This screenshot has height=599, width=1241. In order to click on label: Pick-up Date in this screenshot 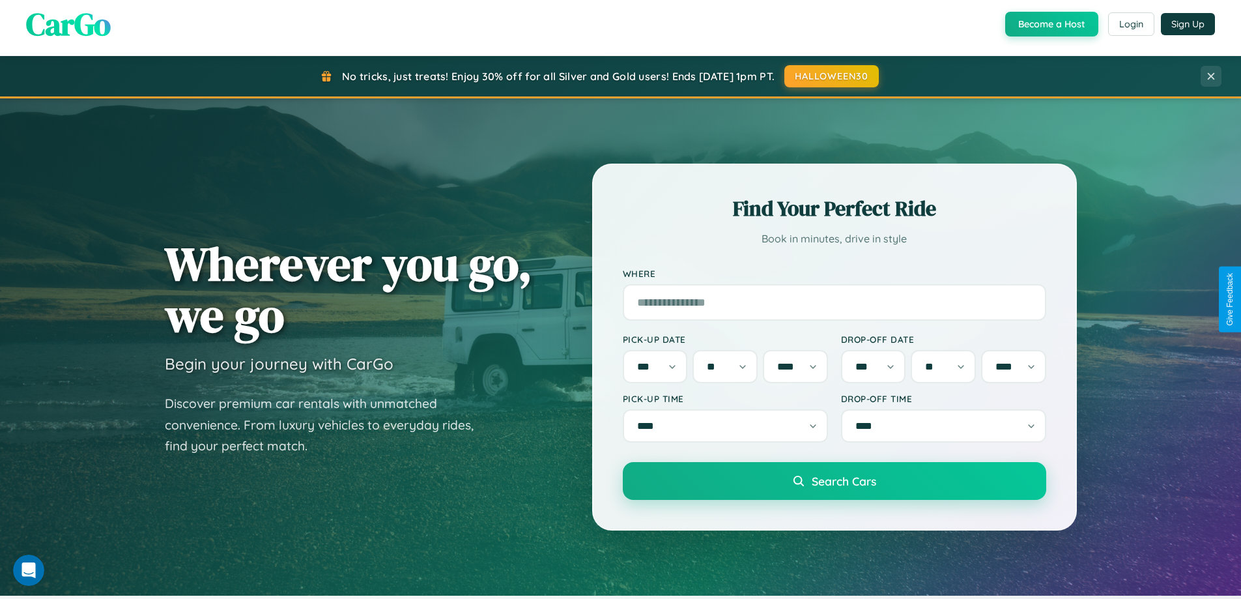, I will do `click(725, 339)`.